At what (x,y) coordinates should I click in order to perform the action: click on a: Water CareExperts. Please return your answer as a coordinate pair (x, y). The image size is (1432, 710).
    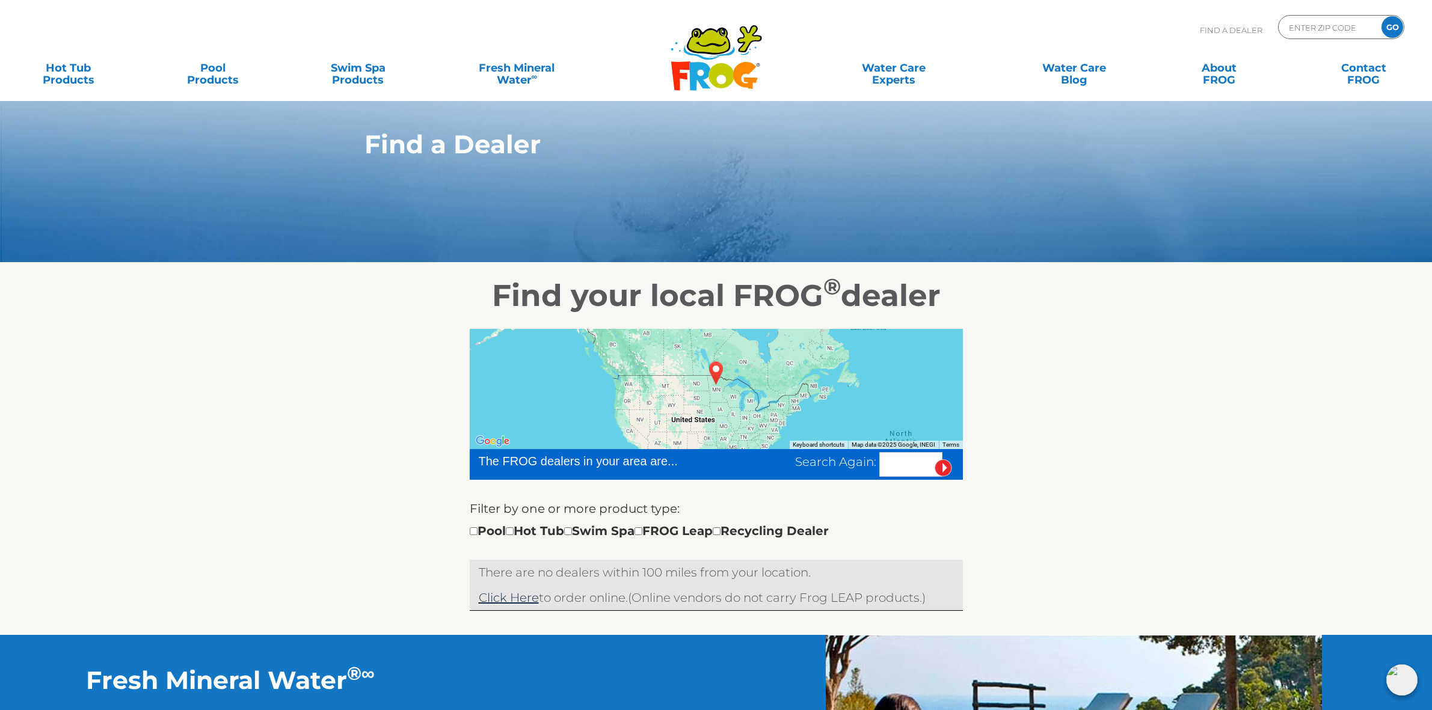
    Looking at the image, I should click on (893, 68).